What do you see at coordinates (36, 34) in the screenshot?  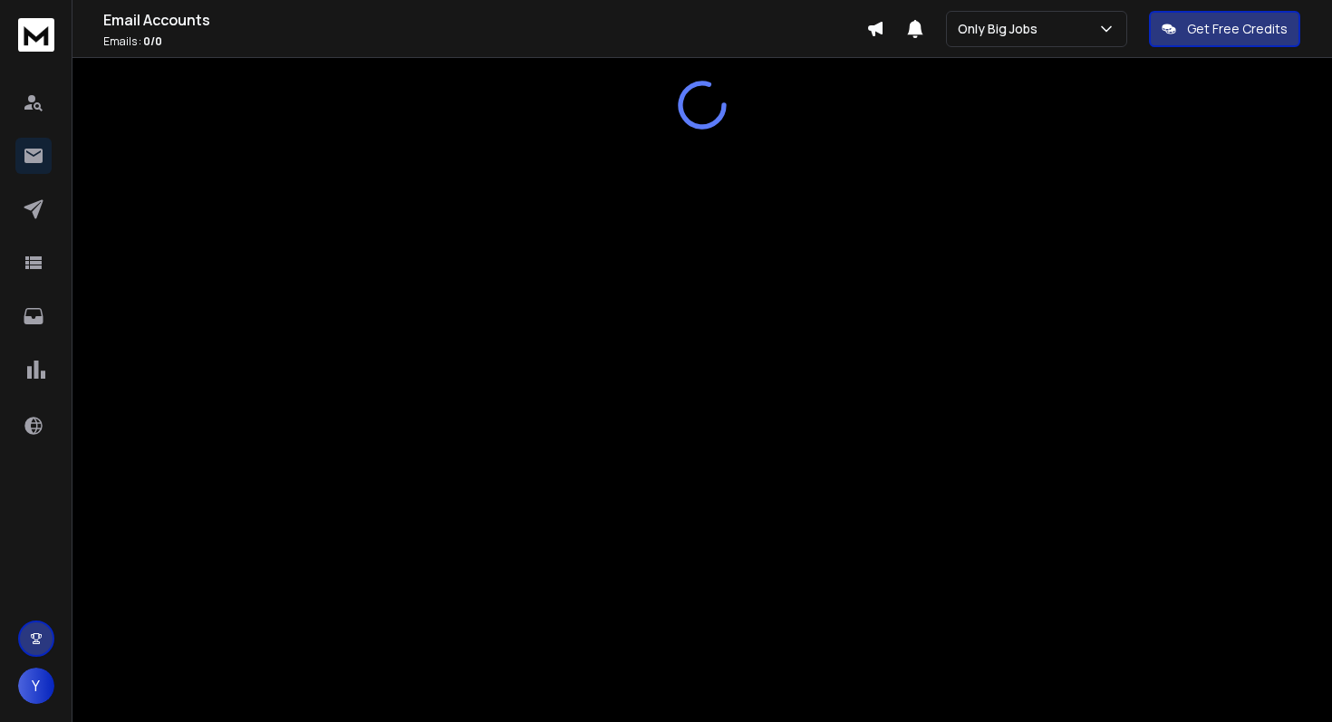 I see `img: logo` at bounding box center [36, 34].